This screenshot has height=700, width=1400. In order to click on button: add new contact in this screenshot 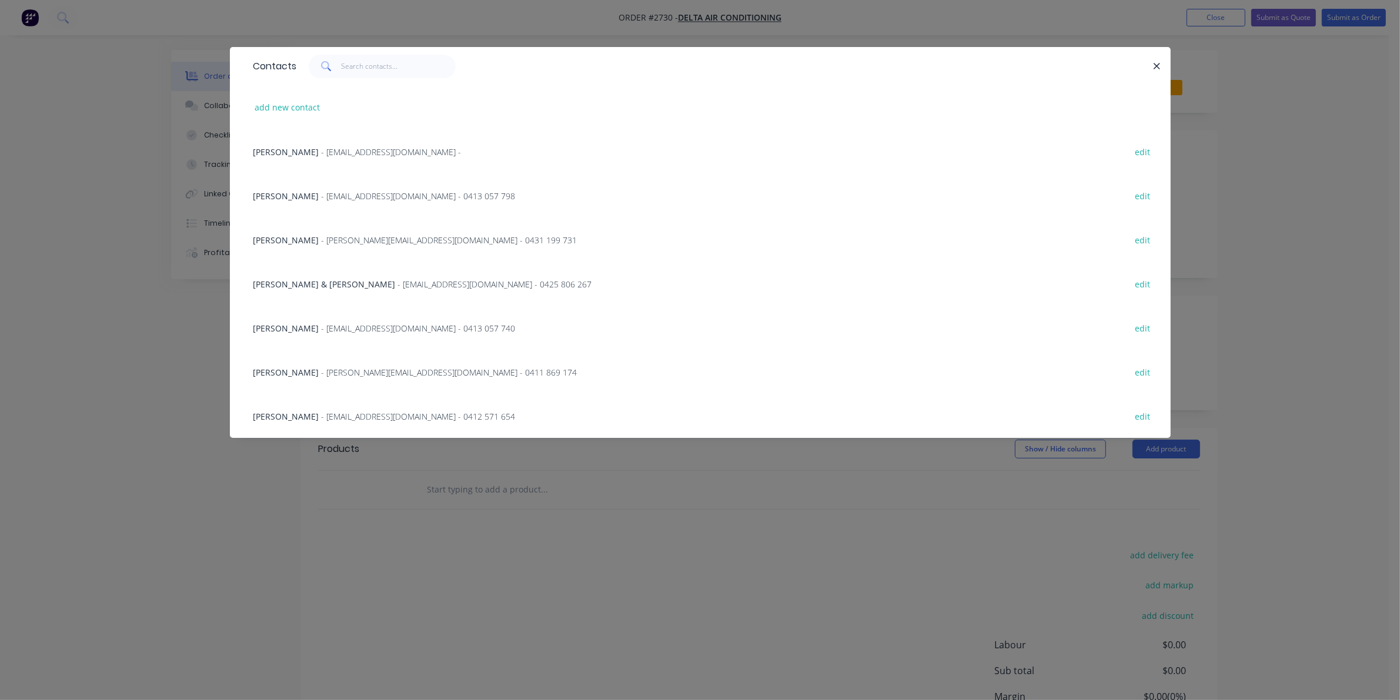, I will do `click(288, 107)`.